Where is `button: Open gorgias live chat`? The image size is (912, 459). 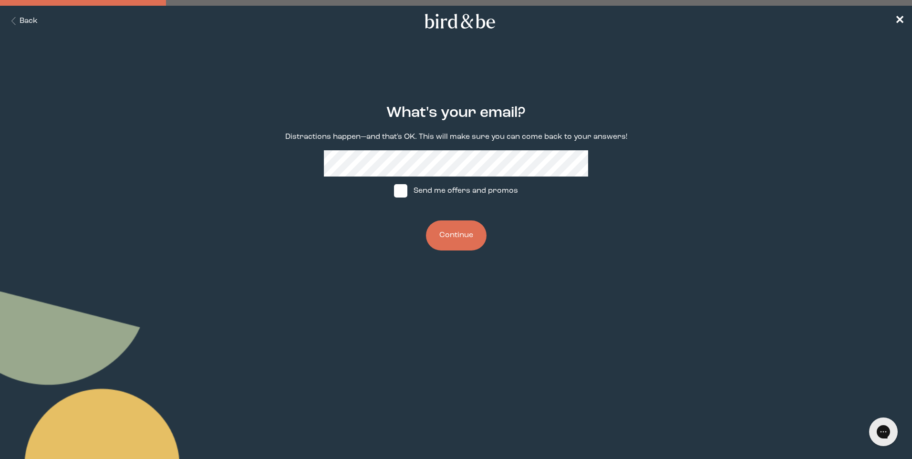
button: Open gorgias live chat is located at coordinates (19, 18).